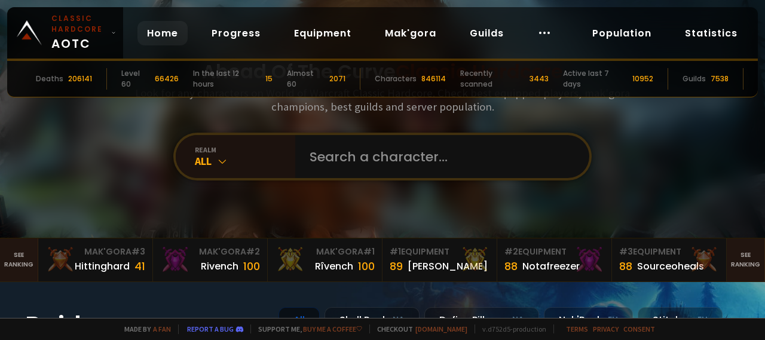 The image size is (765, 340). Describe the element at coordinates (711, 33) in the screenshot. I see `a: Statistics` at that location.